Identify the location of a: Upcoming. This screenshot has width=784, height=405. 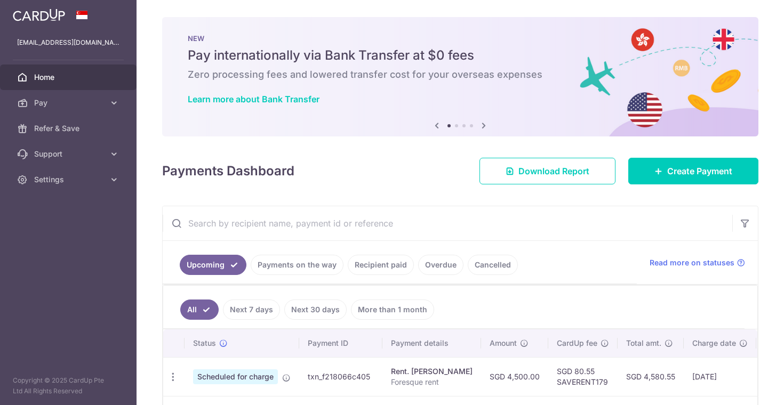
(213, 265).